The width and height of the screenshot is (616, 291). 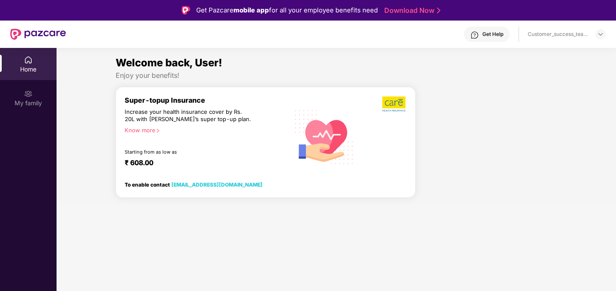 What do you see at coordinates (439, 10) in the screenshot?
I see `img: Stroke` at bounding box center [439, 10].